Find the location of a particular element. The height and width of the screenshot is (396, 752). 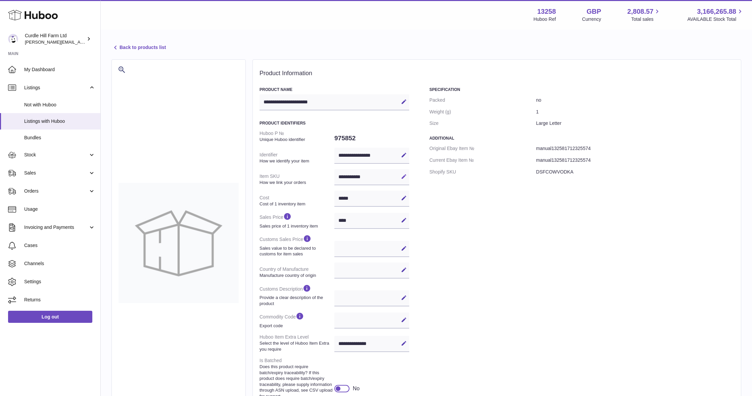

span: My Dashboard is located at coordinates (60, 70).